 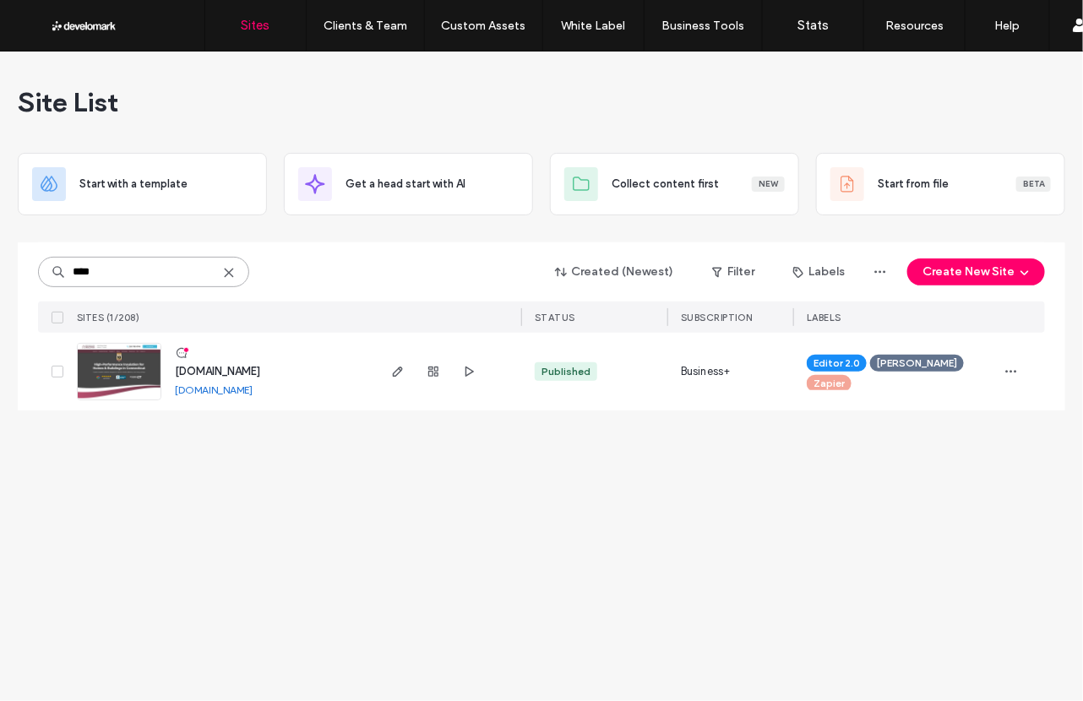 I want to click on span: SUBSCRIPTION, so click(x=716, y=318).